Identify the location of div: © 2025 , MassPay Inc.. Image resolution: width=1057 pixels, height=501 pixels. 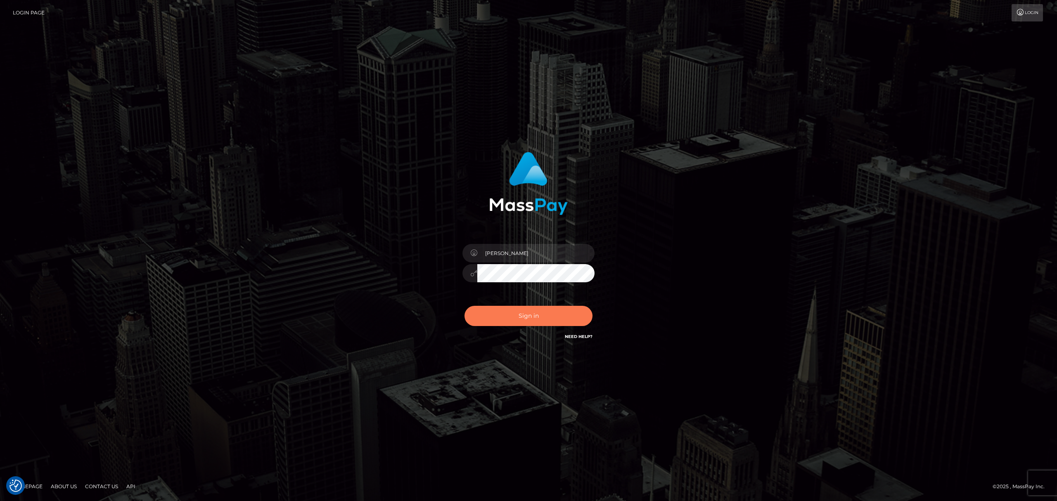
(1022, 487).